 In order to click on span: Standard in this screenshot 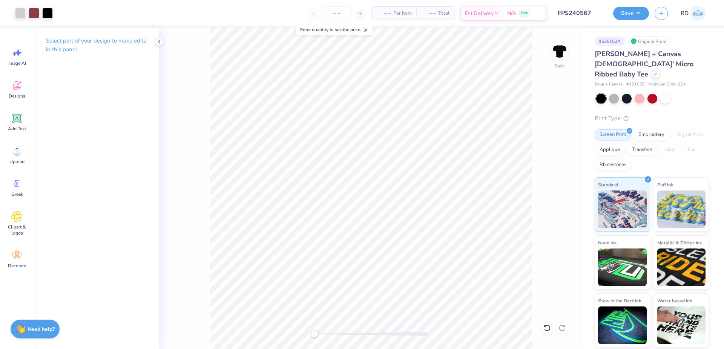, I will do `click(608, 185)`.